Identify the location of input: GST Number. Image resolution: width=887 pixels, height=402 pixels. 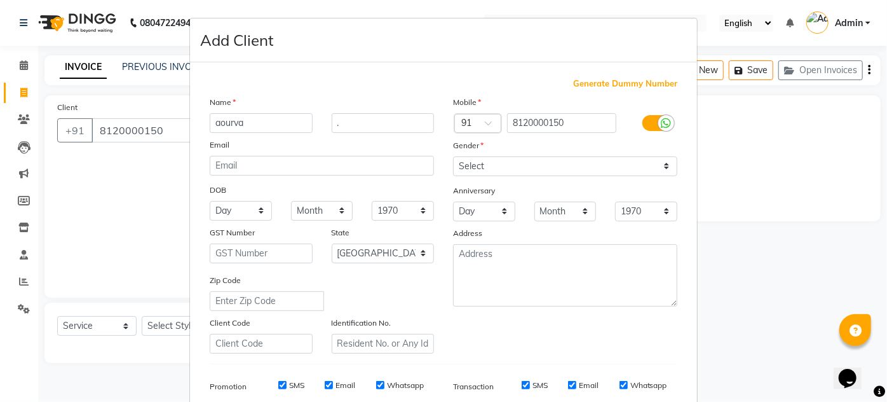
(261, 253).